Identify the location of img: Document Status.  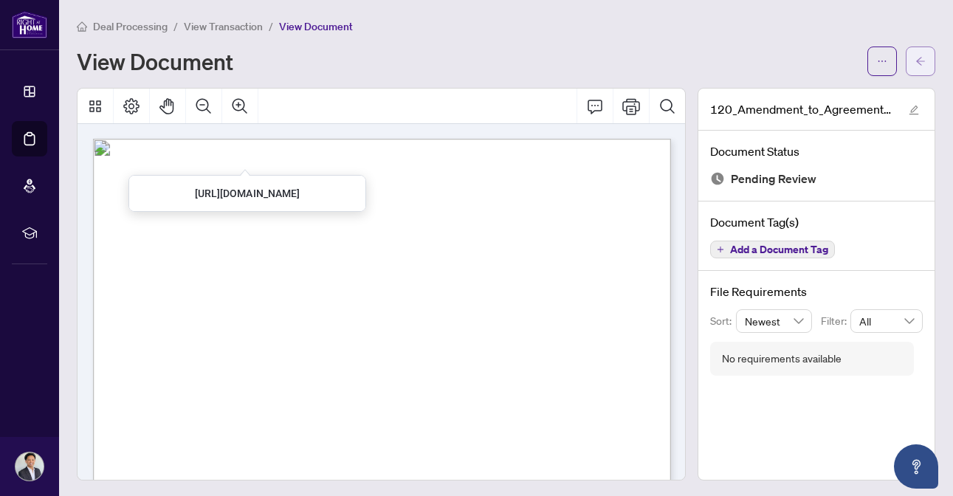
(718, 179).